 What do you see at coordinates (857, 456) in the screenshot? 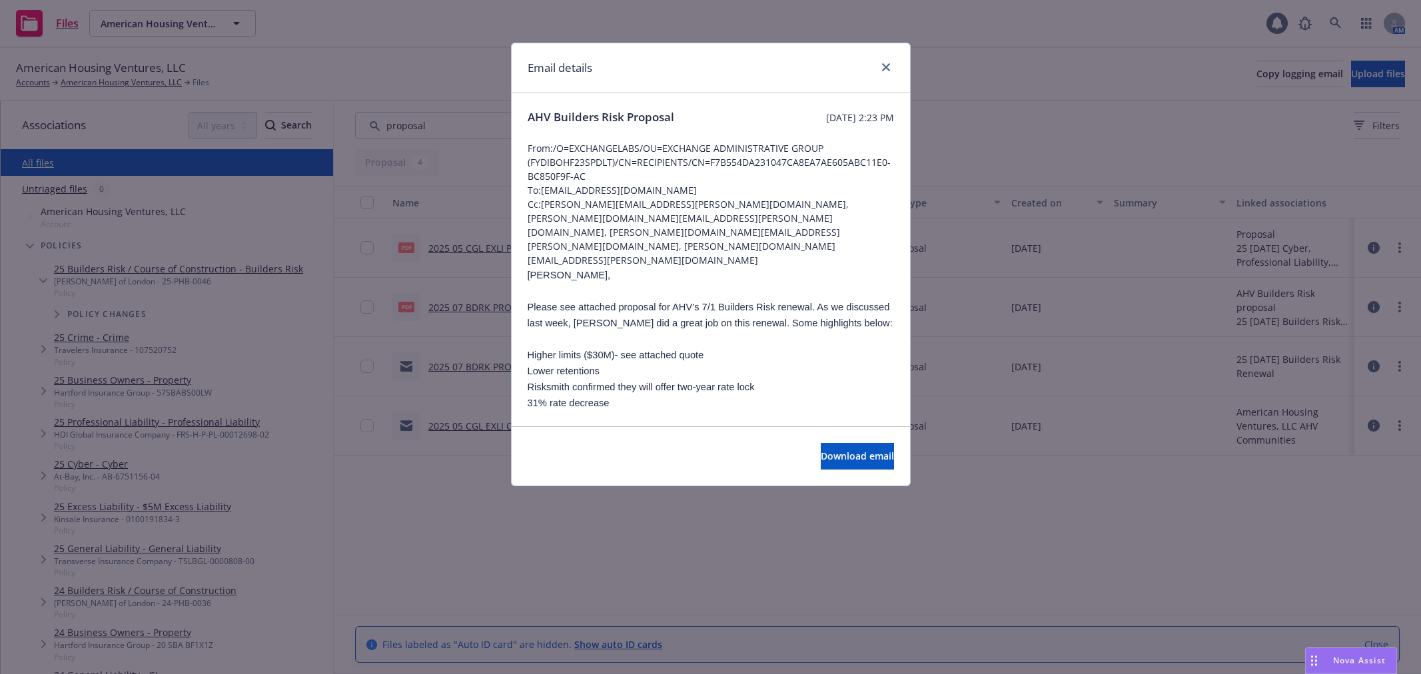
I see `button: Download email` at bounding box center [857, 456].